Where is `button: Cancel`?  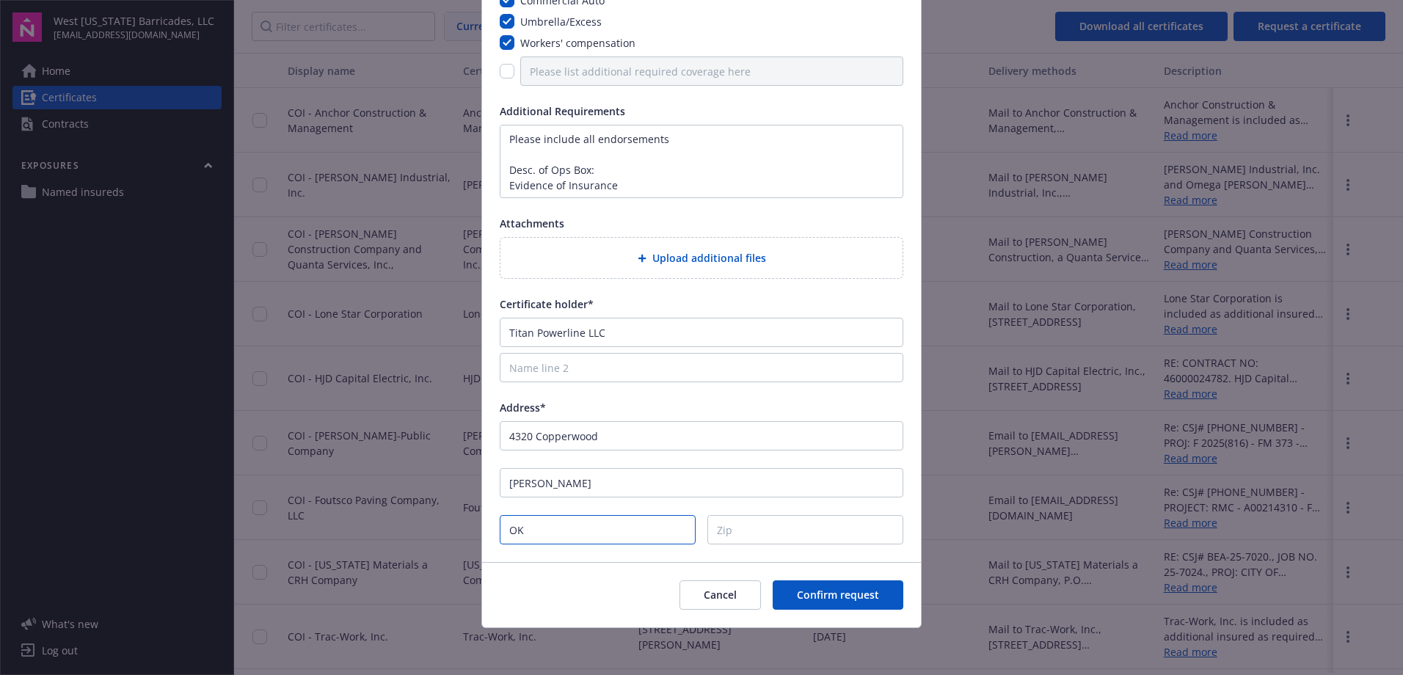
button: Cancel is located at coordinates (720, 595).